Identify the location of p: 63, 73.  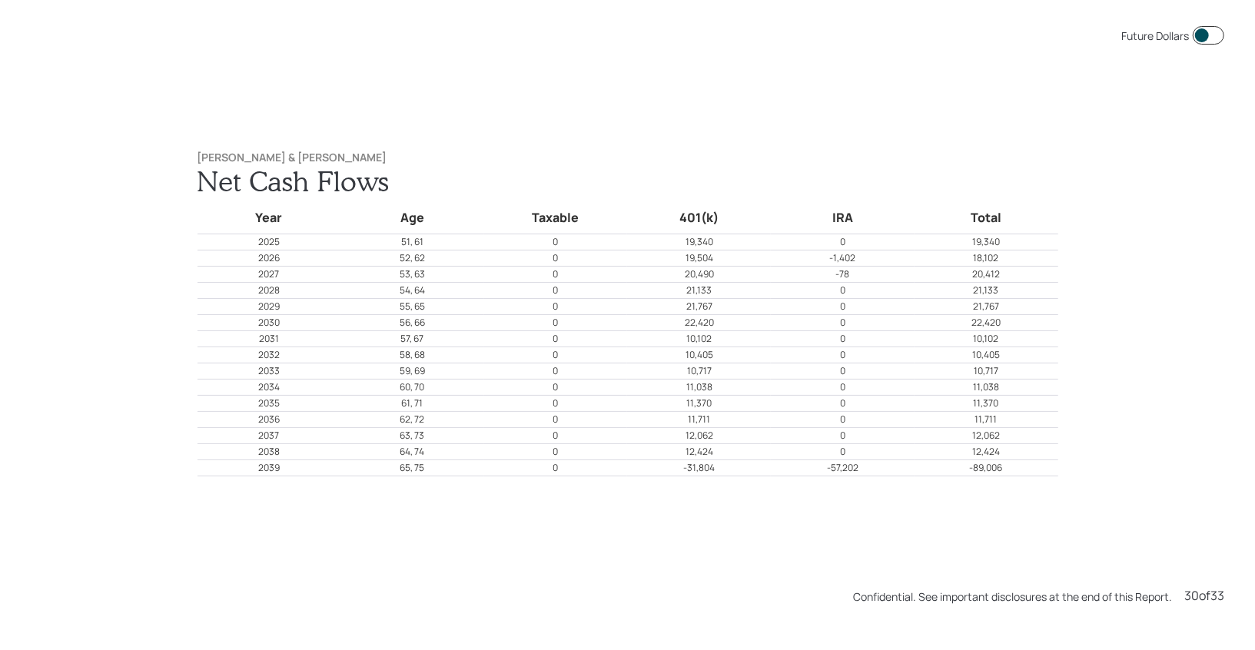
(412, 436).